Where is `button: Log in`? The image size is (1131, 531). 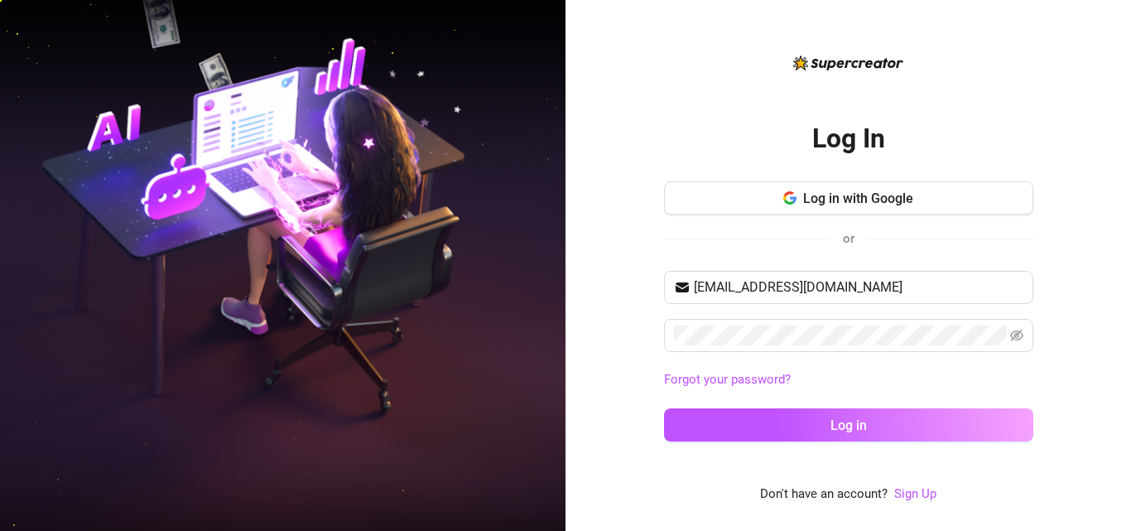 button: Log in is located at coordinates (849, 425).